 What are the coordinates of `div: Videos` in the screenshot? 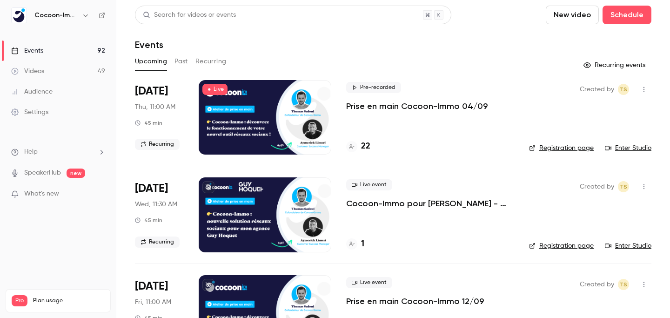 It's located at (27, 71).